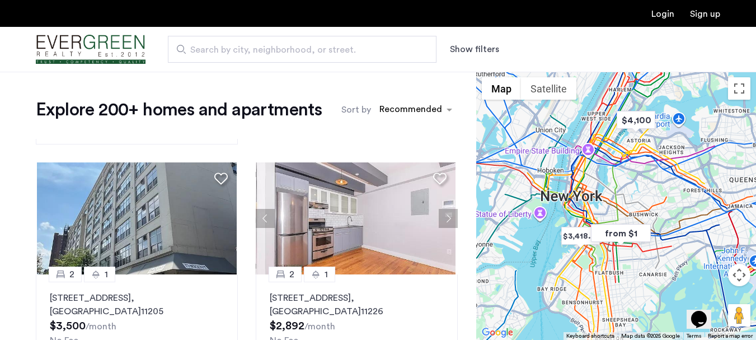 The width and height of the screenshot is (756, 340). Describe the element at coordinates (91, 49) in the screenshot. I see `a: Cazamio Logo` at that location.